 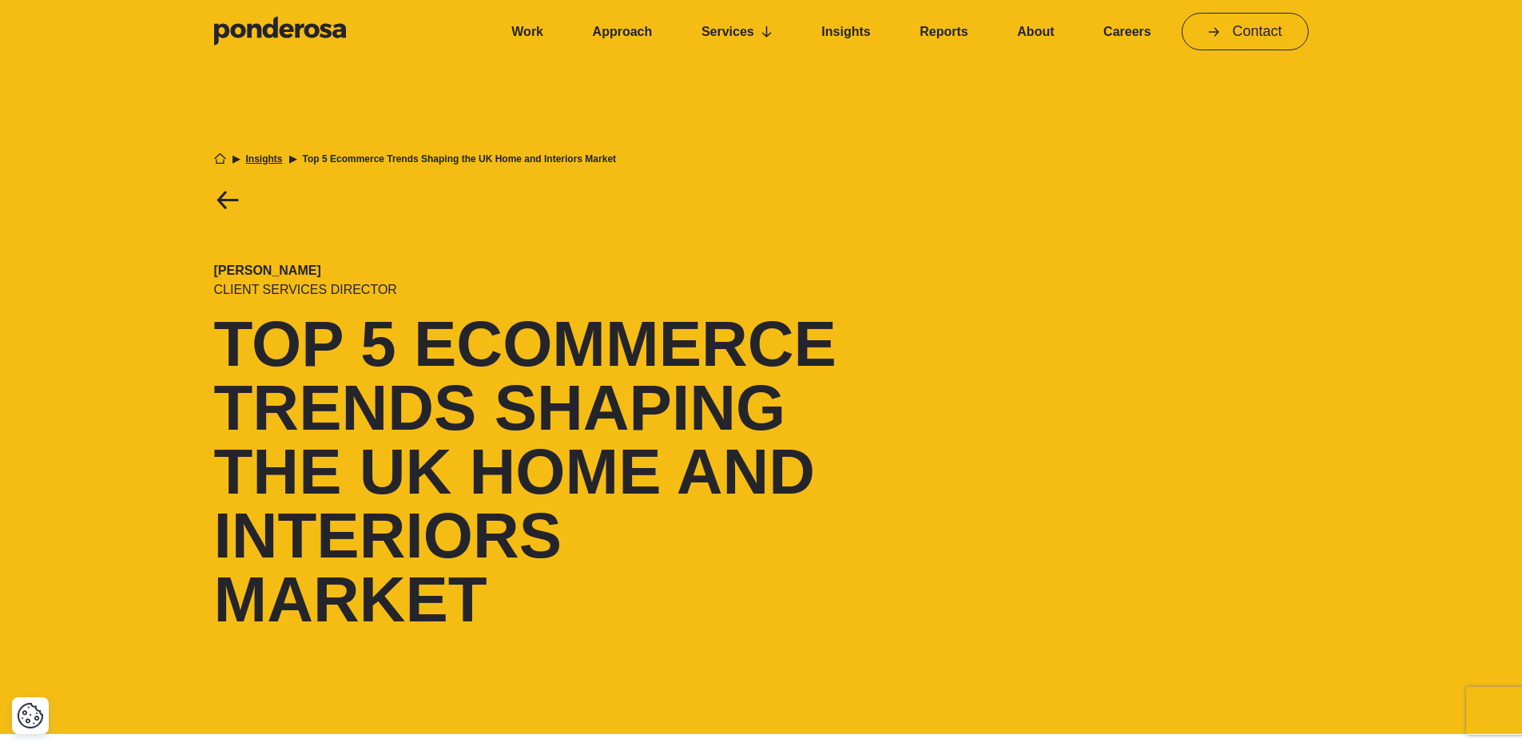 What do you see at coordinates (527, 32) in the screenshot?
I see `a: Work` at bounding box center [527, 32].